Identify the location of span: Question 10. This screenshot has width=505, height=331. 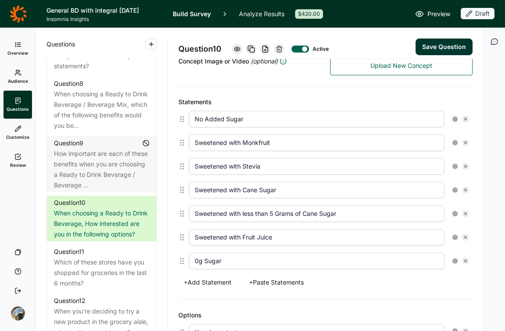
(200, 49).